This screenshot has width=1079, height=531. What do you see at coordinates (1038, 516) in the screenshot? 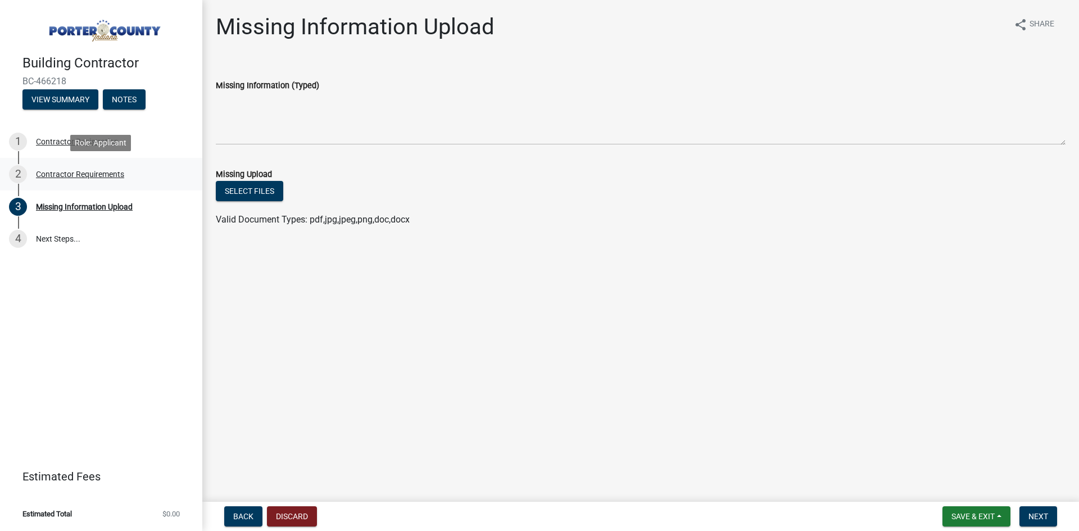
I see `button: Next` at bounding box center [1038, 516].